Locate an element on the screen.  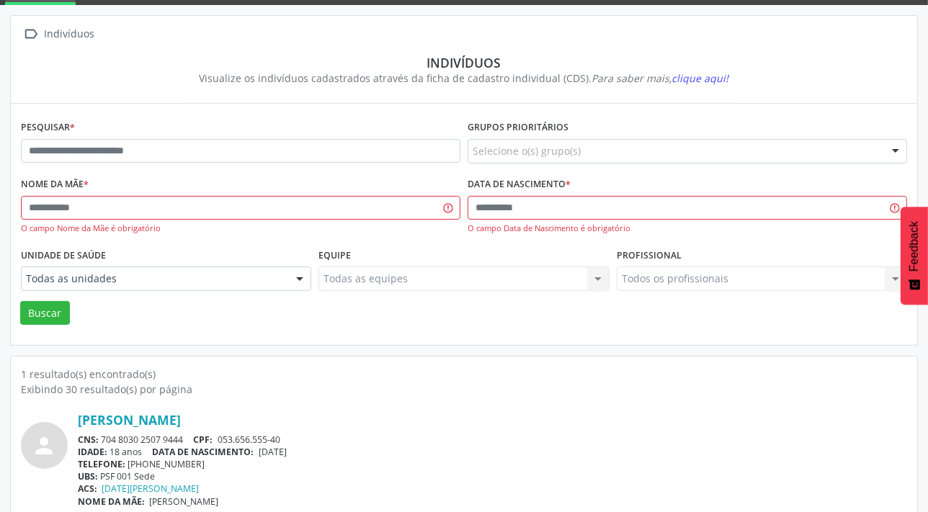
label: Unidade de saúde is located at coordinates (63, 255).